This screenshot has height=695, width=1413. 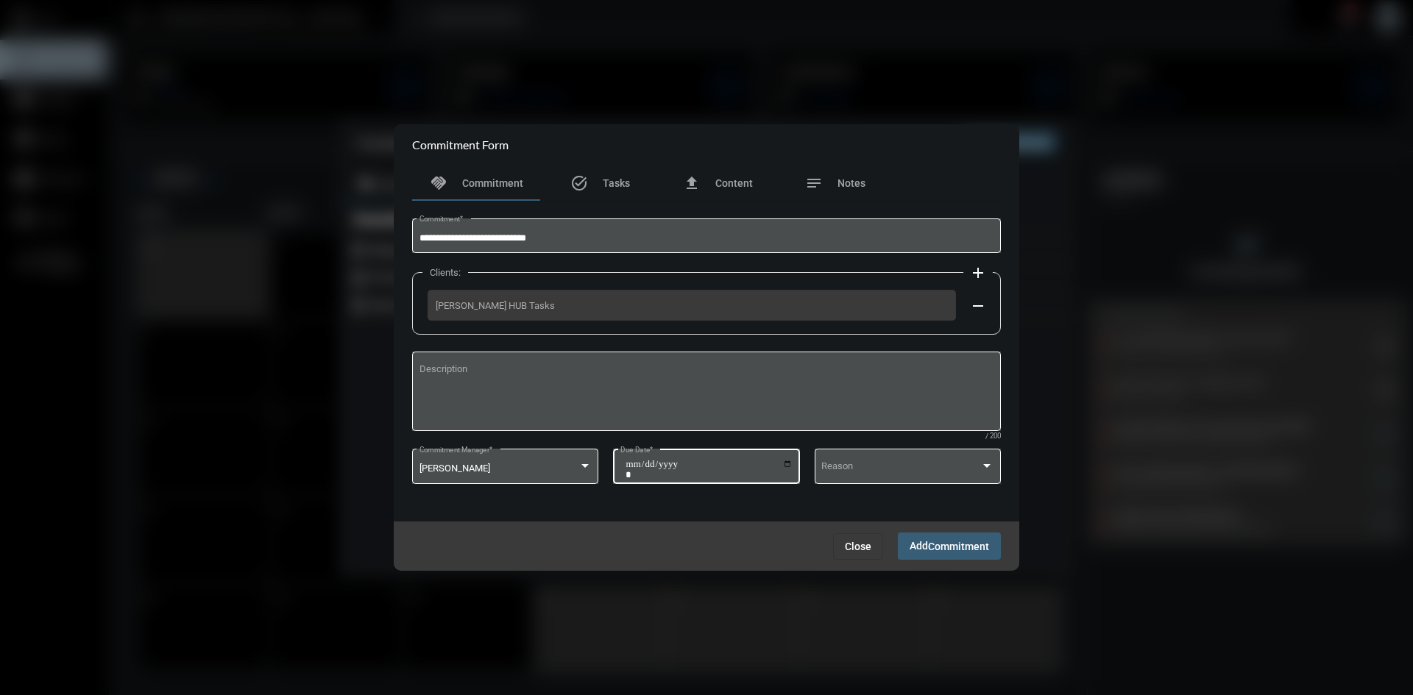 I want to click on button: Close, so click(x=858, y=547).